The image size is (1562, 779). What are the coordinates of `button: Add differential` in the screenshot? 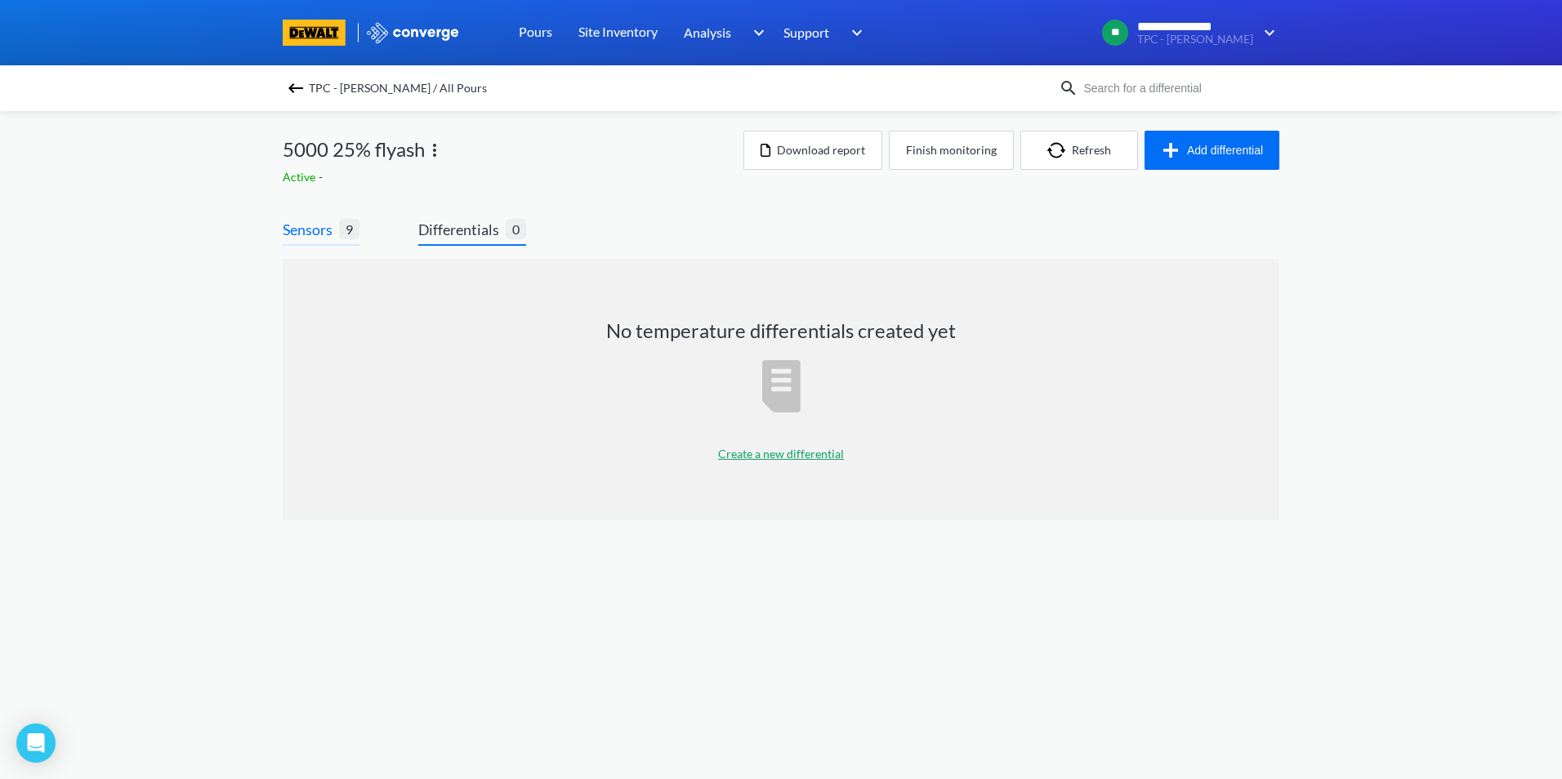 It's located at (1212, 150).